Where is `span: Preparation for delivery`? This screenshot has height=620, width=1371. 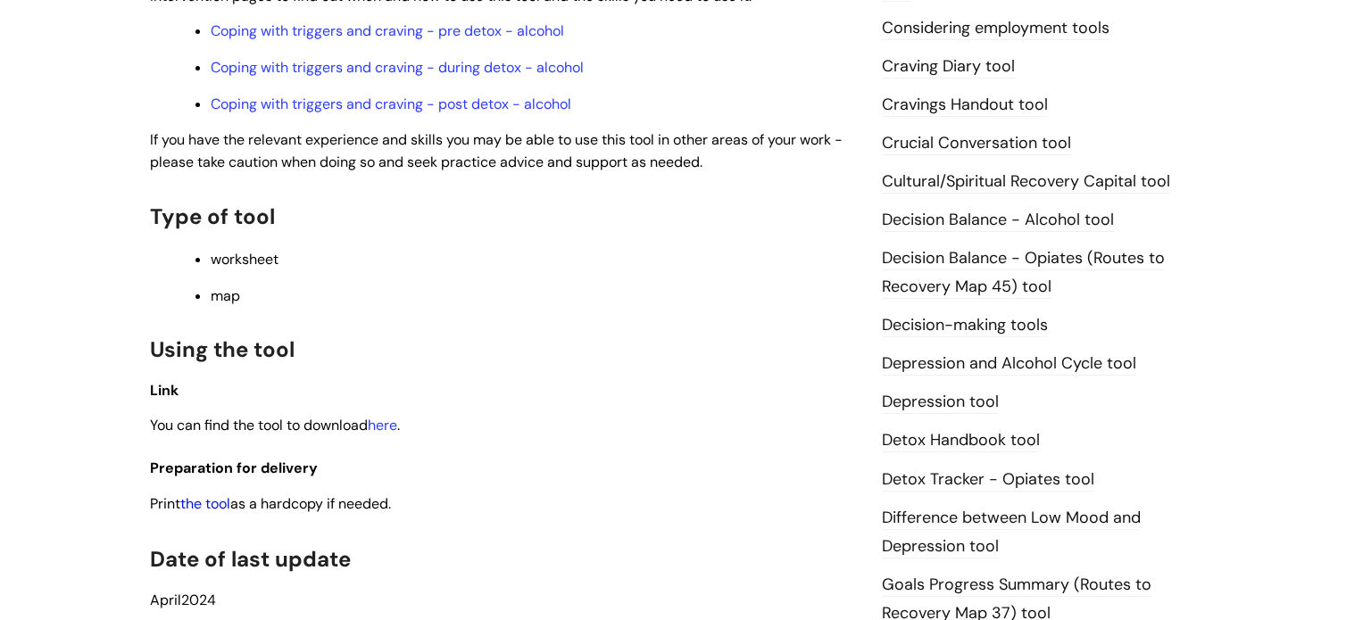
span: Preparation for delivery is located at coordinates (234, 468).